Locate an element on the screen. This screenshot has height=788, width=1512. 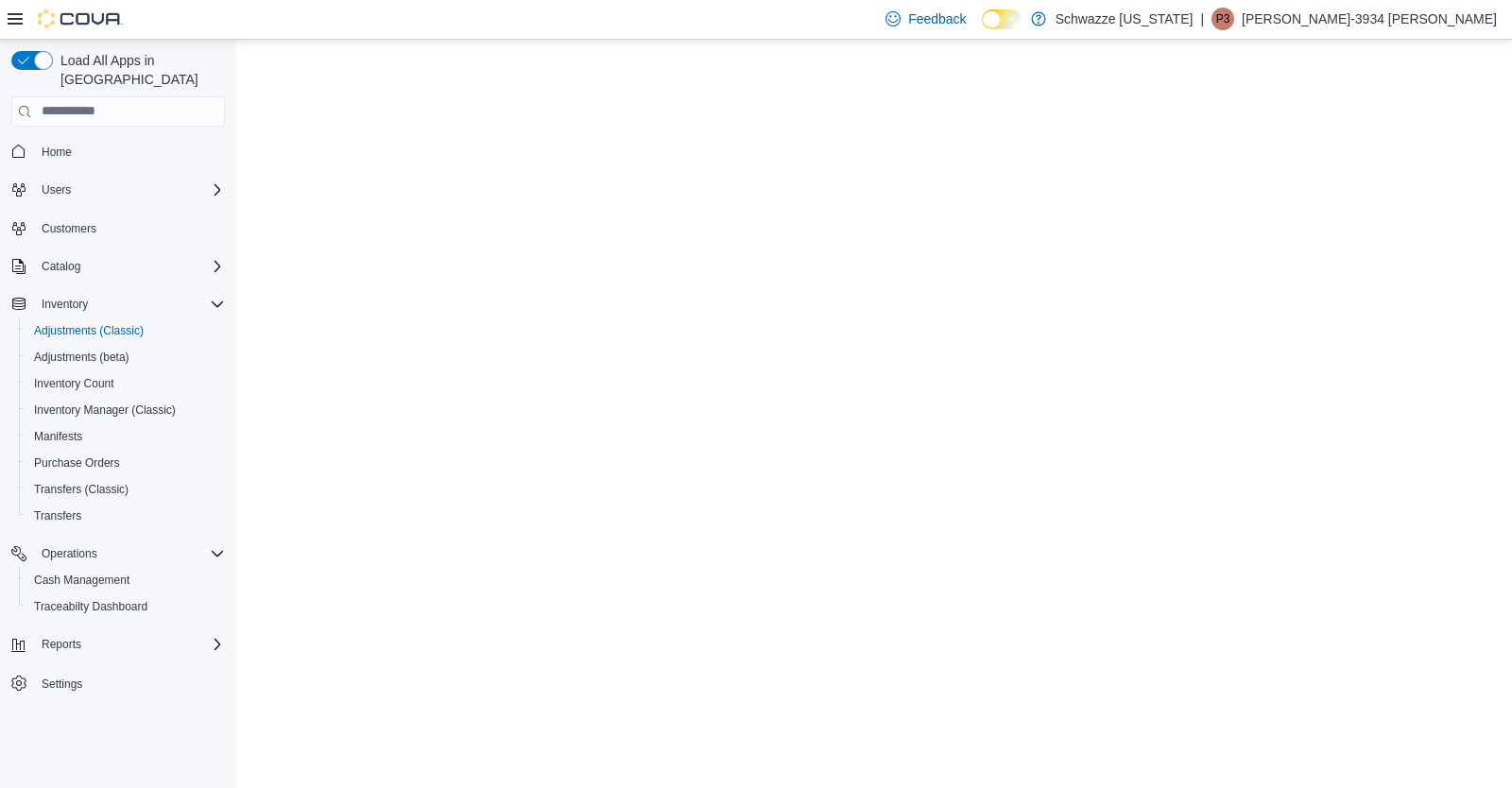
a: Home is located at coordinates (57, 152).